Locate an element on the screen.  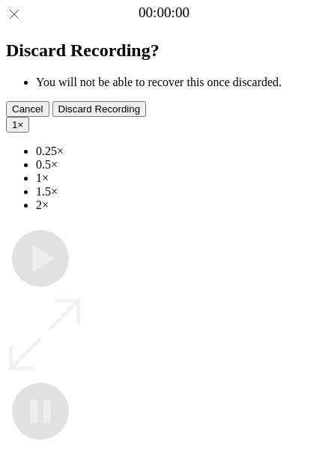
button: Discard Recording is located at coordinates (100, 109).